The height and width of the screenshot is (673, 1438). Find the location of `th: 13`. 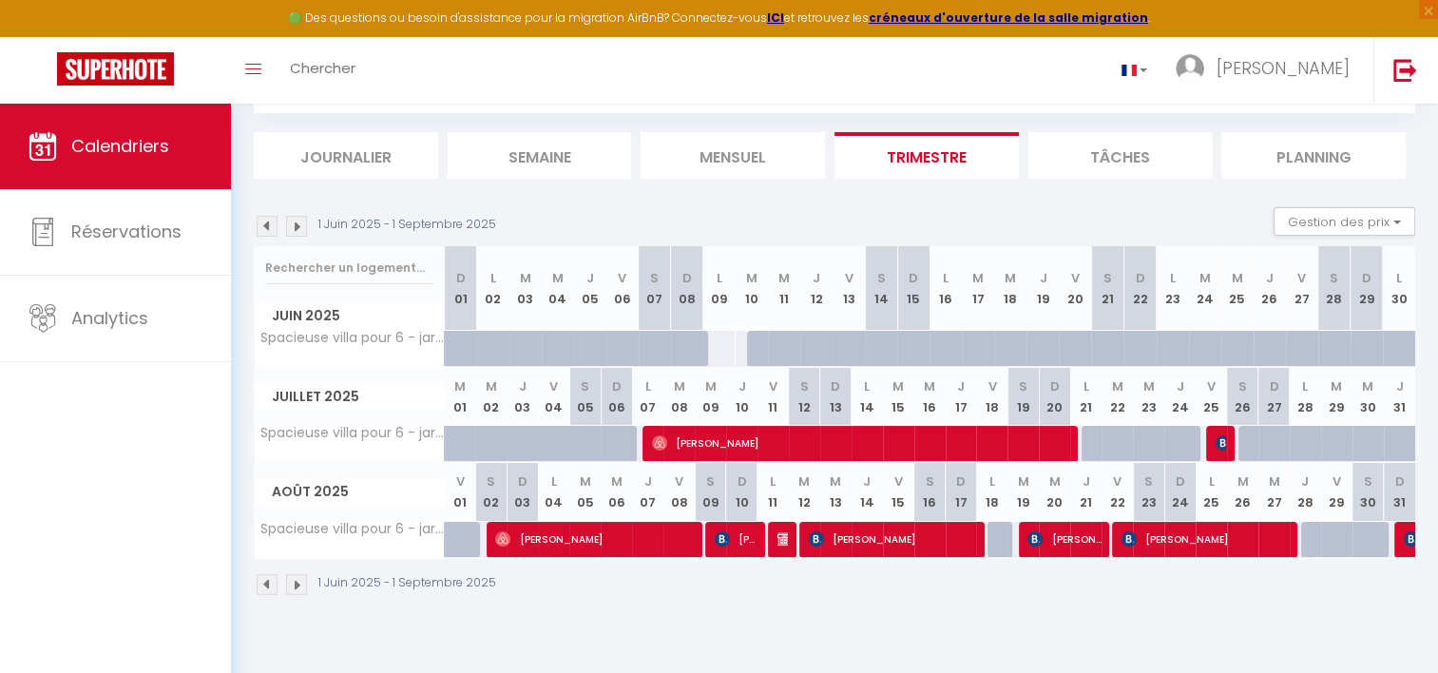

th: 13 is located at coordinates (836, 396).